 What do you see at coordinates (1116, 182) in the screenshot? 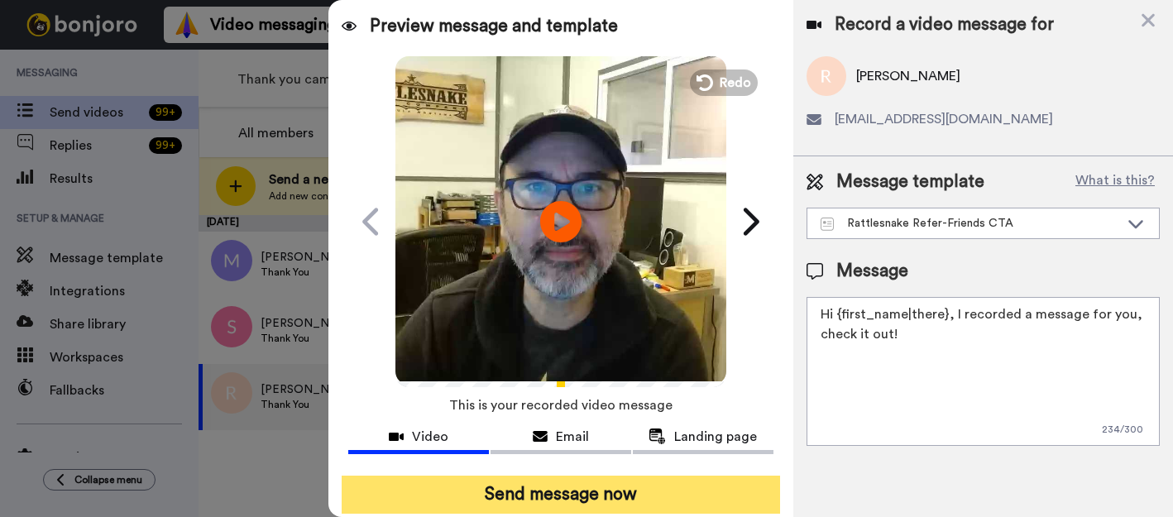
I see `button: What is this?` at bounding box center [1116, 182].